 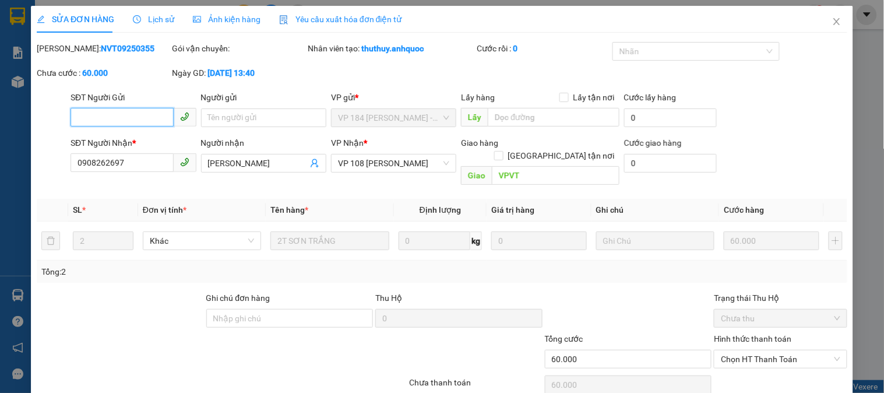 I want to click on span: SL, so click(x=78, y=210).